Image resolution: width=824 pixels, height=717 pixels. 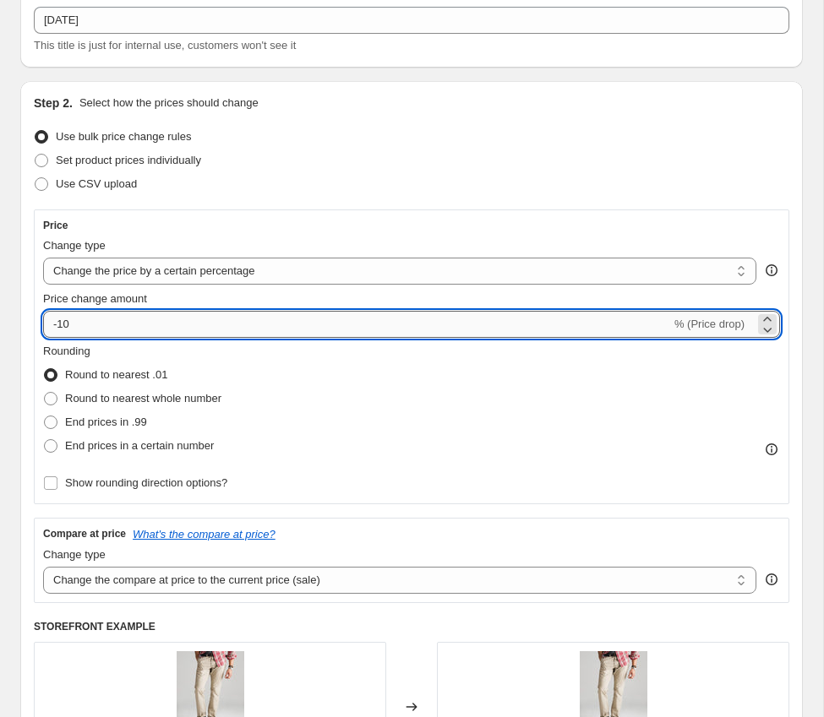 What do you see at coordinates (169, 103) in the screenshot?
I see `p: Select how the prices should change` at bounding box center [169, 103].